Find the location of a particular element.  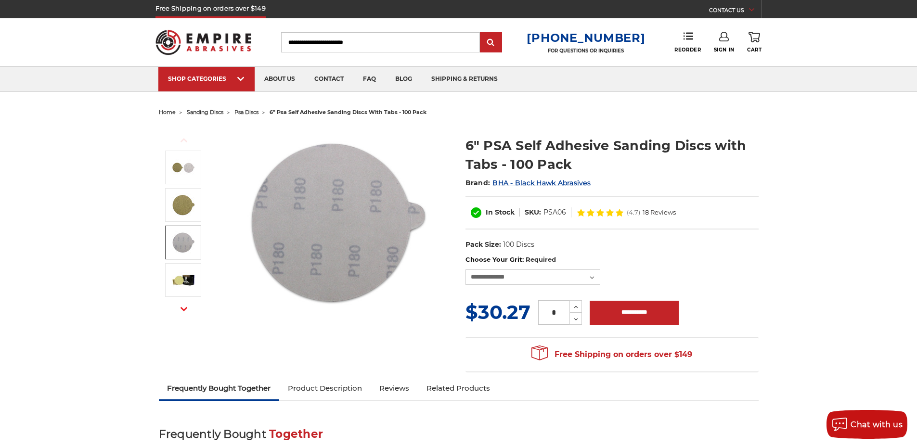

a: about us is located at coordinates (280, 79).